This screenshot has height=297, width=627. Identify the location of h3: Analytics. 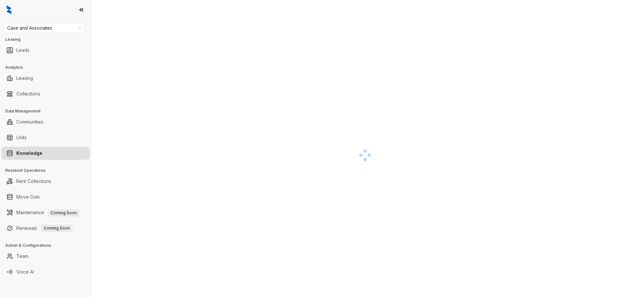
(48, 68).